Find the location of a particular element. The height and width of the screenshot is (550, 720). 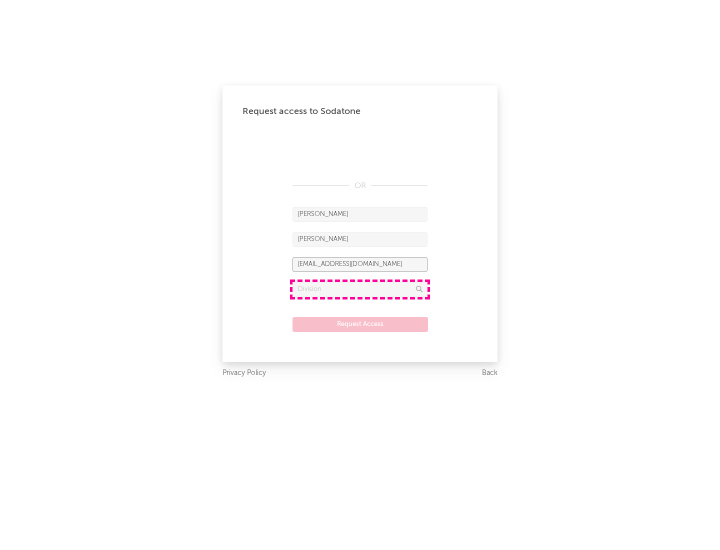

input: First Name is located at coordinates (360, 214).